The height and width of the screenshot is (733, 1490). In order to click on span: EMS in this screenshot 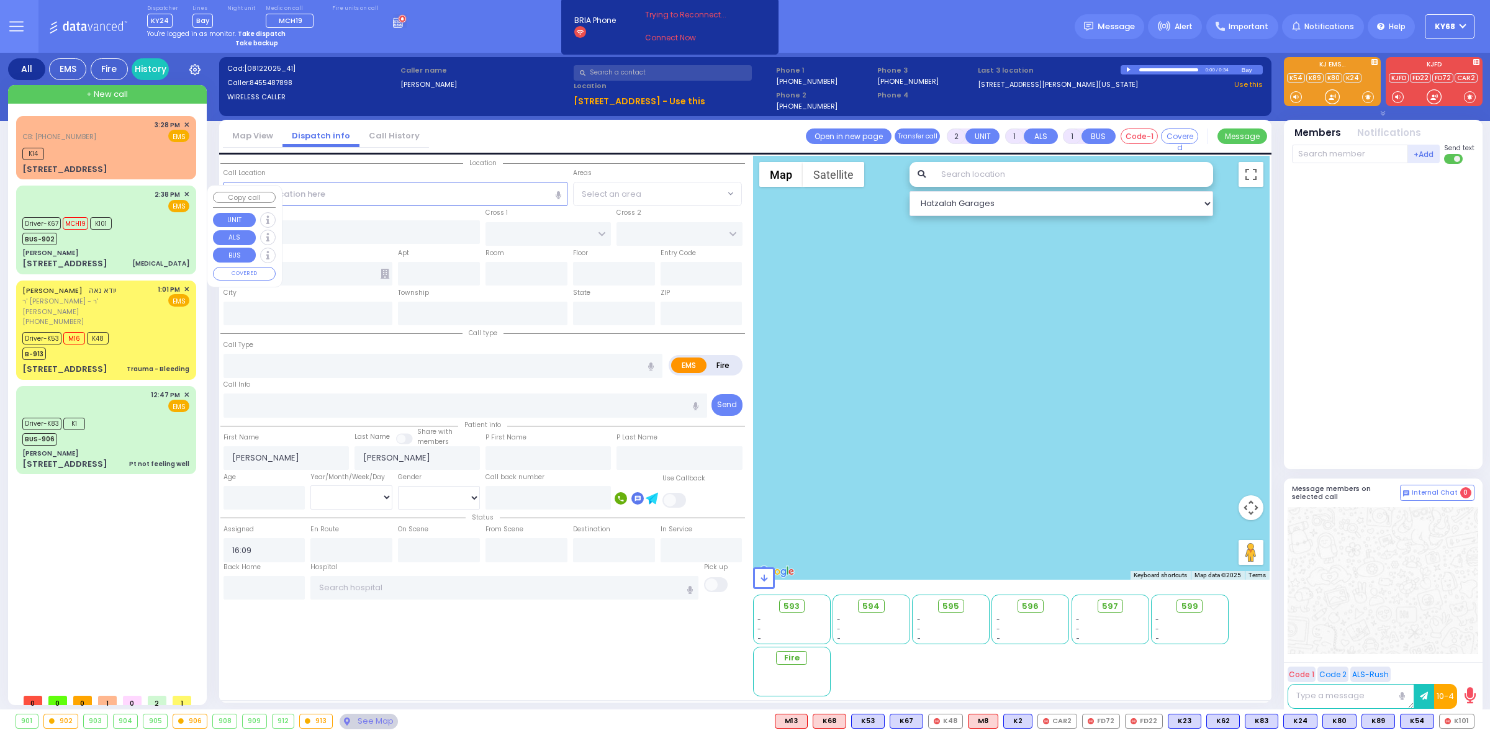, I will do `click(179, 136)`.